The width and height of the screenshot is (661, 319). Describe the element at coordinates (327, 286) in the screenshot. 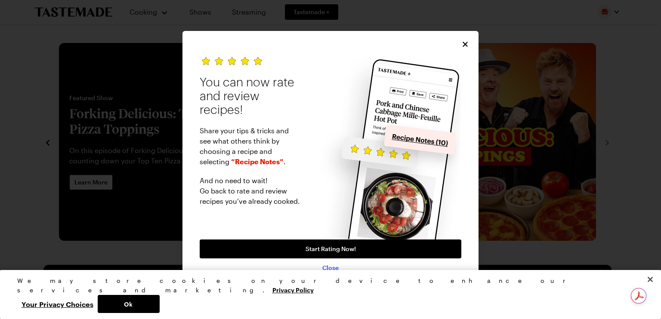

I see `div: We may store cookies on your device to enhance our services and marketing.` at that location.